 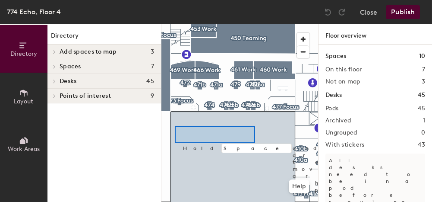 What do you see at coordinates (369, 12) in the screenshot?
I see `button: Close` at bounding box center [369, 12].